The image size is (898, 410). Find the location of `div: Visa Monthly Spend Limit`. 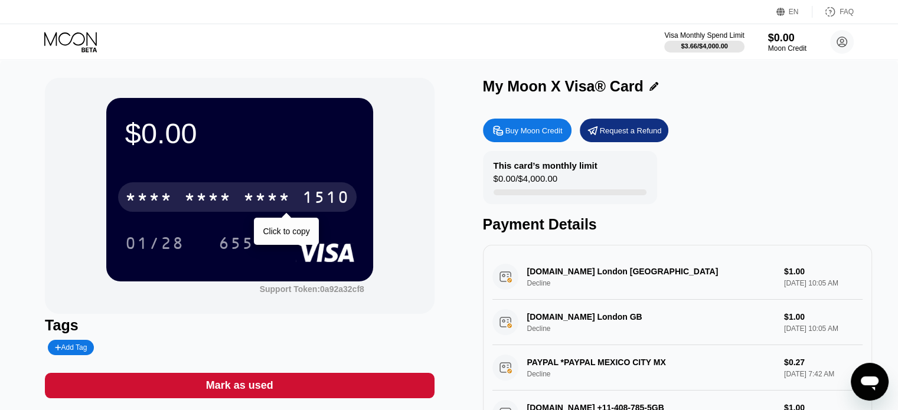

div: Visa Monthly Spend Limit is located at coordinates (704, 35).